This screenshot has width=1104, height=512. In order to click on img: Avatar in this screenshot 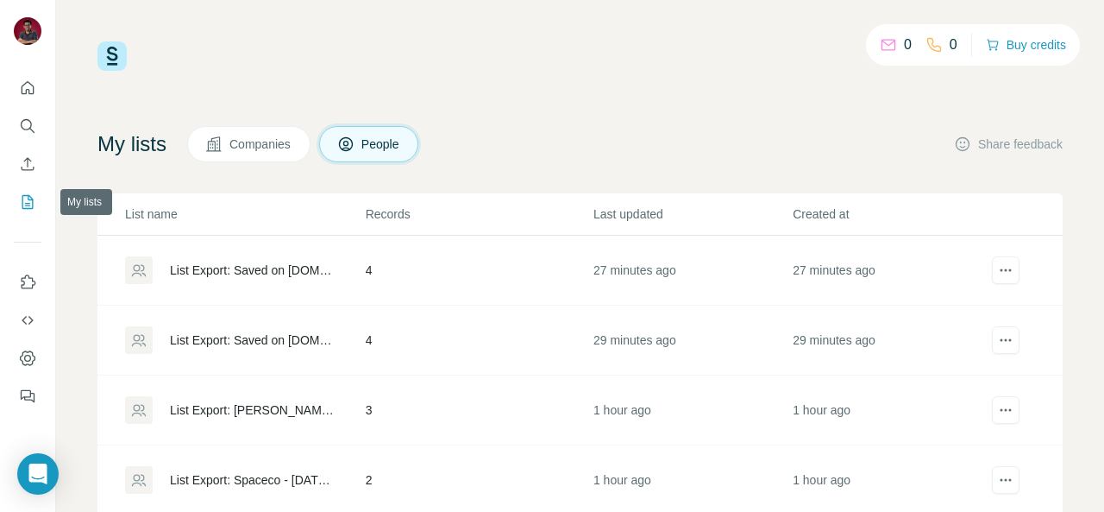, I will do `click(28, 31)`.